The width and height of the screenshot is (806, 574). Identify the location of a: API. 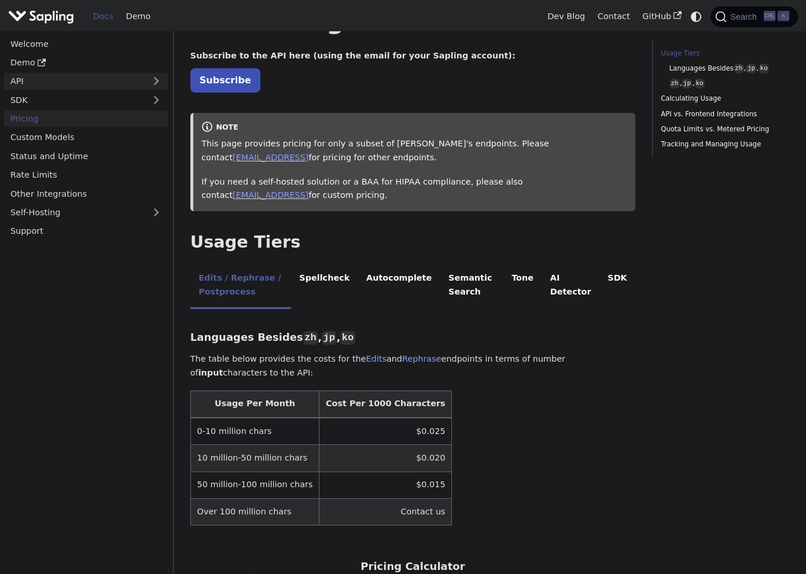
(74, 81).